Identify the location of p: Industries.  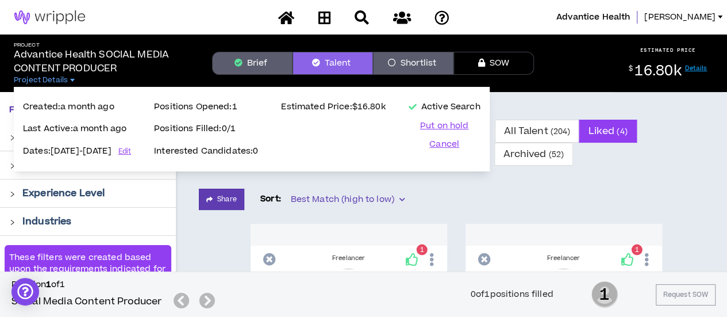
(47, 221).